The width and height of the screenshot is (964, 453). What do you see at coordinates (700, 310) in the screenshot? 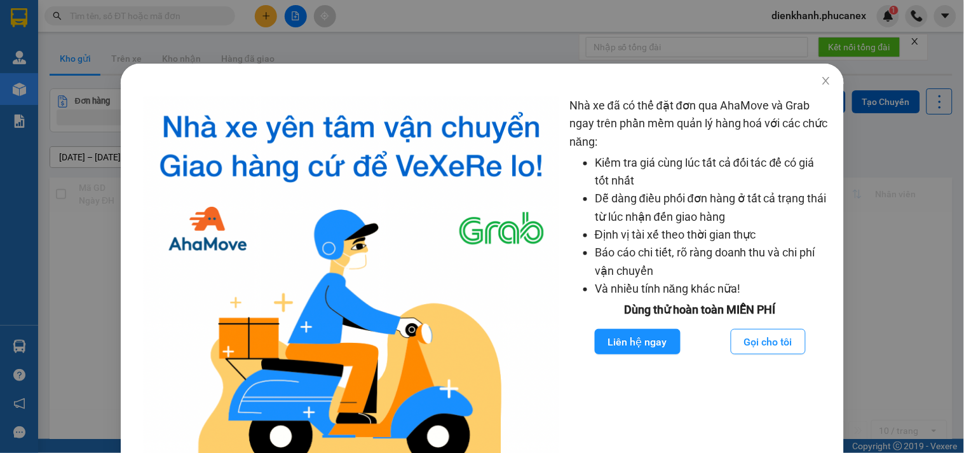
I see `div: Dùng thử hoàn toàn MIỄN PHÍ` at bounding box center [700, 310].